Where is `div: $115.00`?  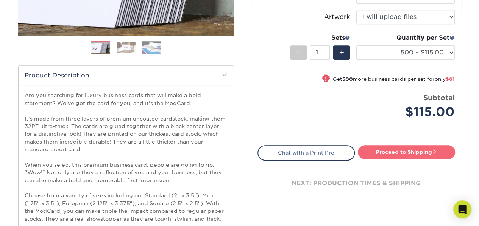
div: $115.00 is located at coordinates (408, 112).